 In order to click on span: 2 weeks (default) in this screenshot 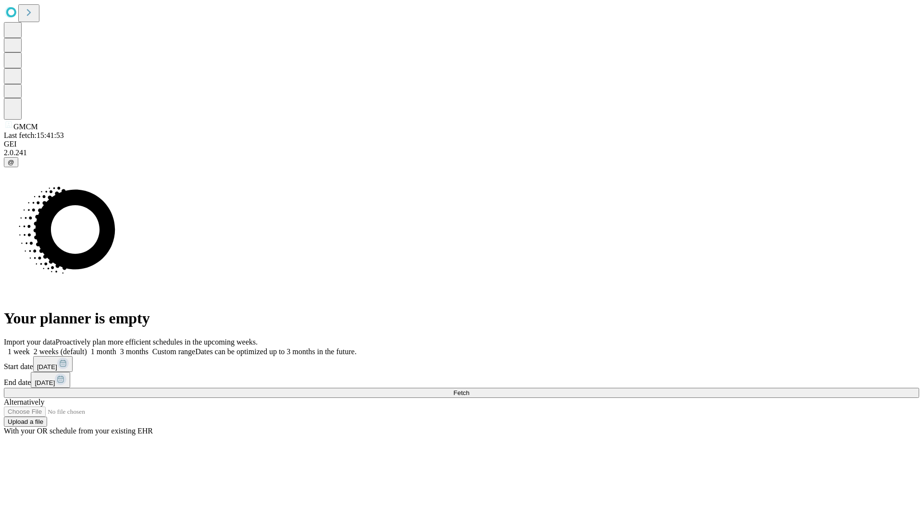, I will do `click(60, 352)`.